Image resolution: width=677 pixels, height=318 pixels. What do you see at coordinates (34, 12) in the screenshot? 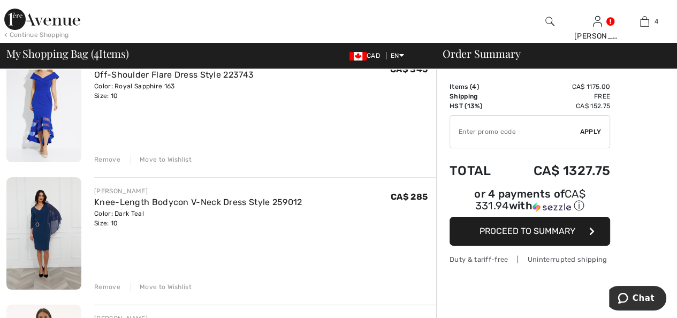
I see `span: Chat` at bounding box center [34, 12].